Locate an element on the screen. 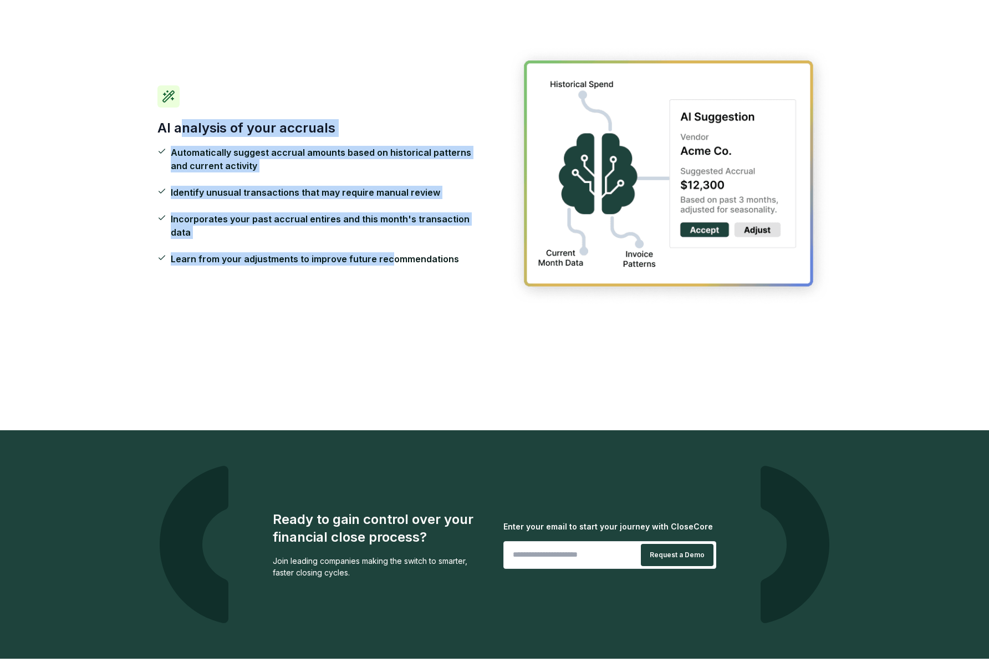 Image resolution: width=989 pixels, height=667 pixels. span: Incorporates your past accrual entires and this month's transaction data is located at coordinates (326, 226).